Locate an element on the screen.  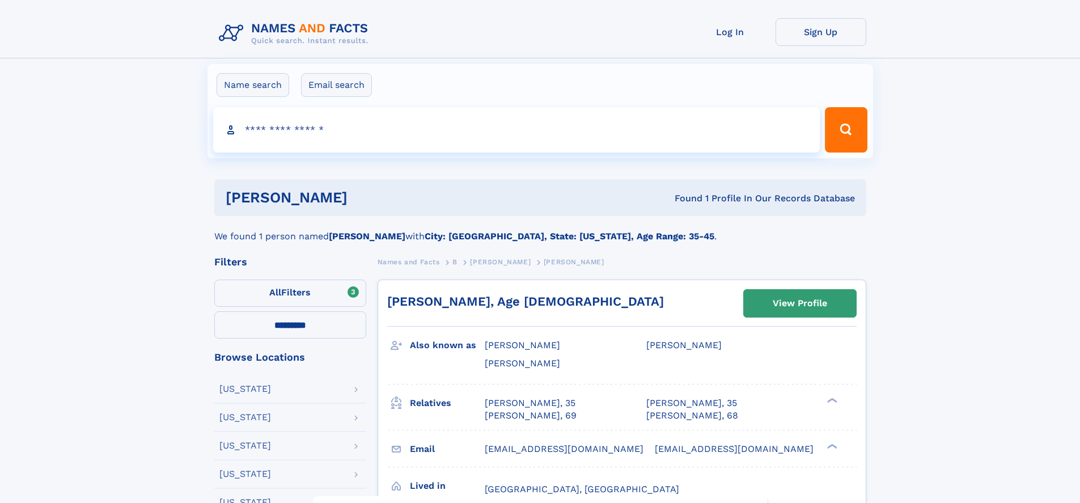
span: B is located at coordinates (455, 262).